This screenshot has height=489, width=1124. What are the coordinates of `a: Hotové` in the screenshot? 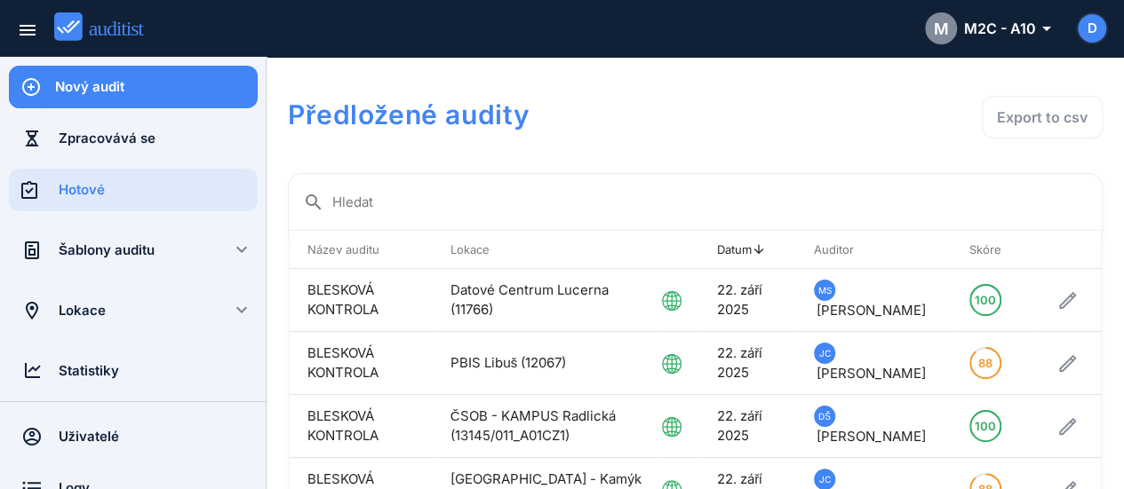 It's located at (133, 190).